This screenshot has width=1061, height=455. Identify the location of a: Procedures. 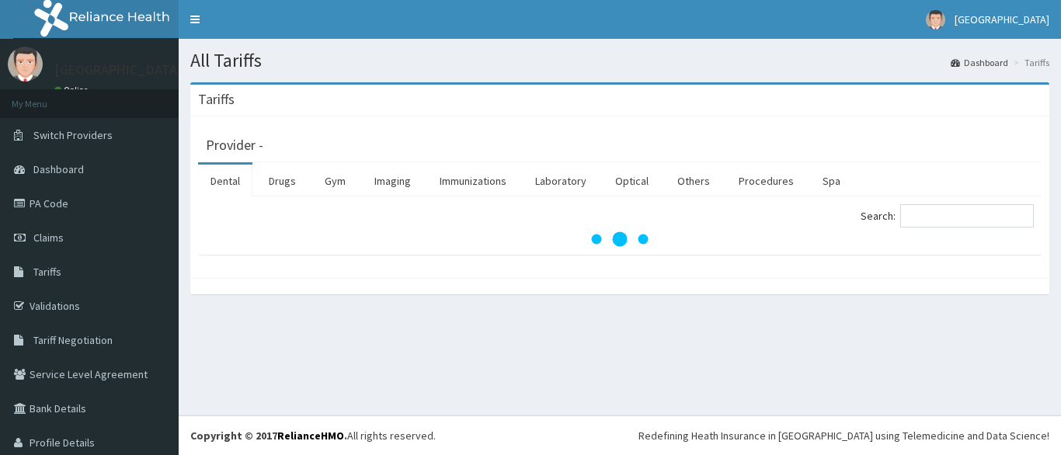
(766, 181).